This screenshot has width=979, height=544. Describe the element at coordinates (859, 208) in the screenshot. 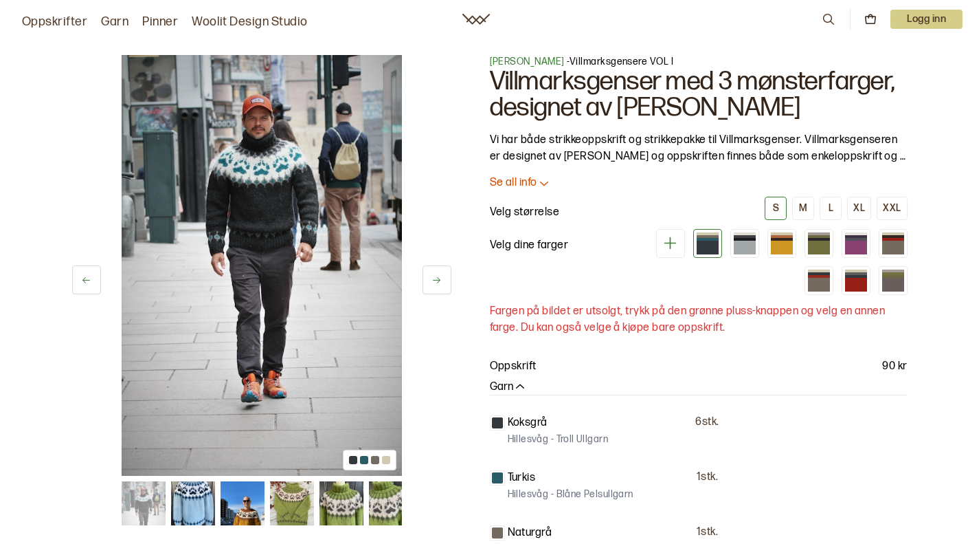

I see `button: XL` at that location.